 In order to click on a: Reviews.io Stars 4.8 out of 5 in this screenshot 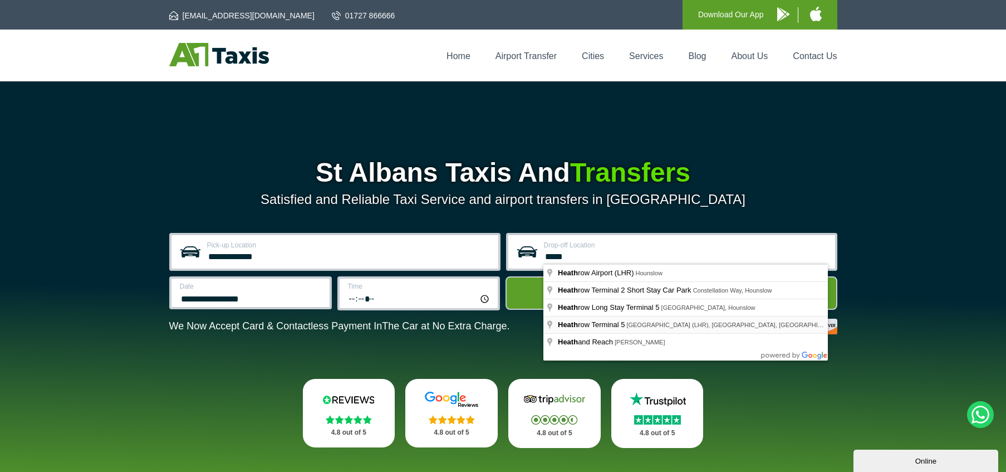, I will do `click(349, 413)`.